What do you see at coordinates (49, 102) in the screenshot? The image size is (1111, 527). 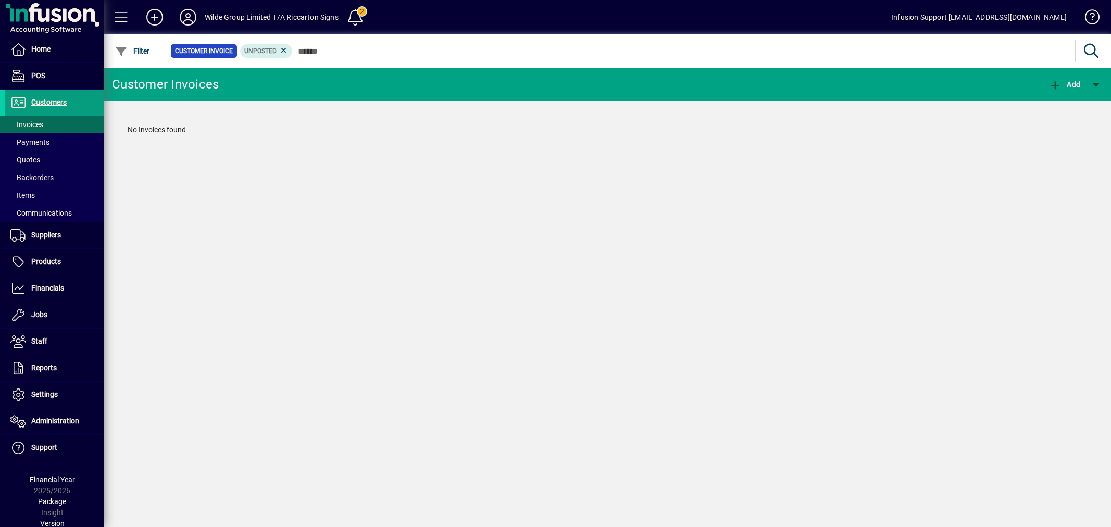 I see `span: Customers` at bounding box center [49, 102].